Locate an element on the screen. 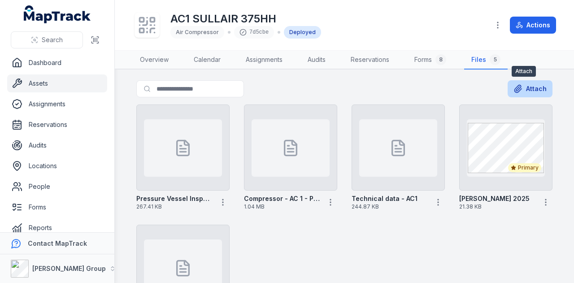 The height and width of the screenshot is (283, 574). div: 5 is located at coordinates (495, 60).